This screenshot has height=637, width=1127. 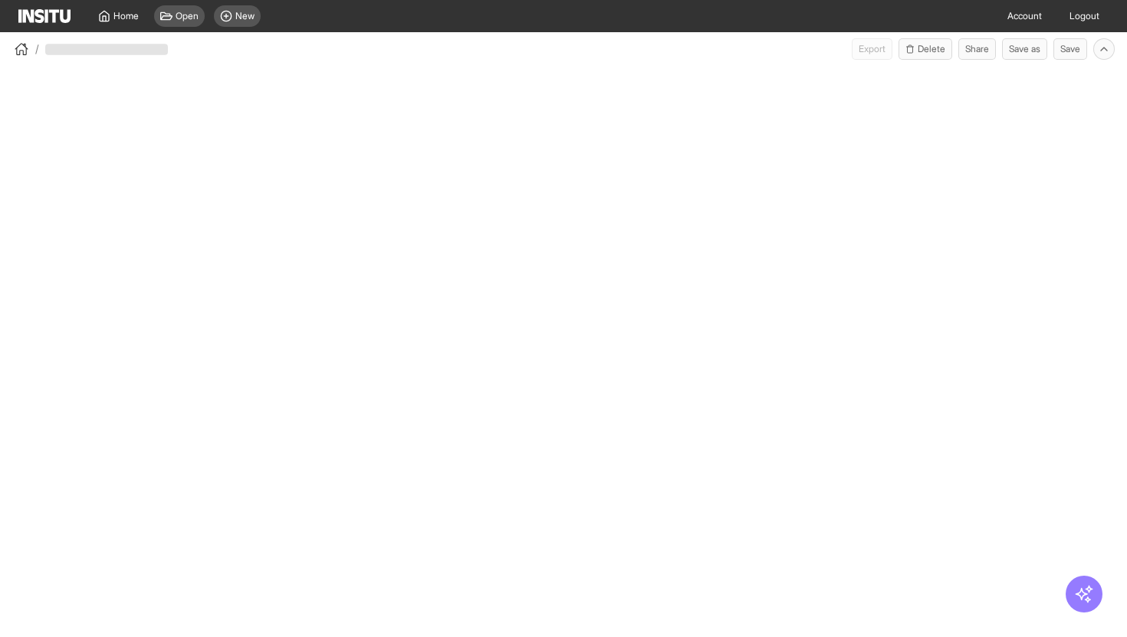 I want to click on img: Logo, so click(x=44, y=16).